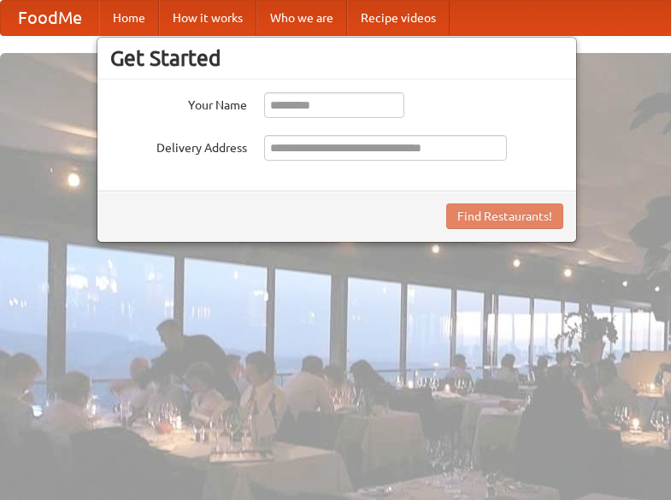 This screenshot has width=671, height=500. Describe the element at coordinates (50, 18) in the screenshot. I see `a: FoodMe` at that location.